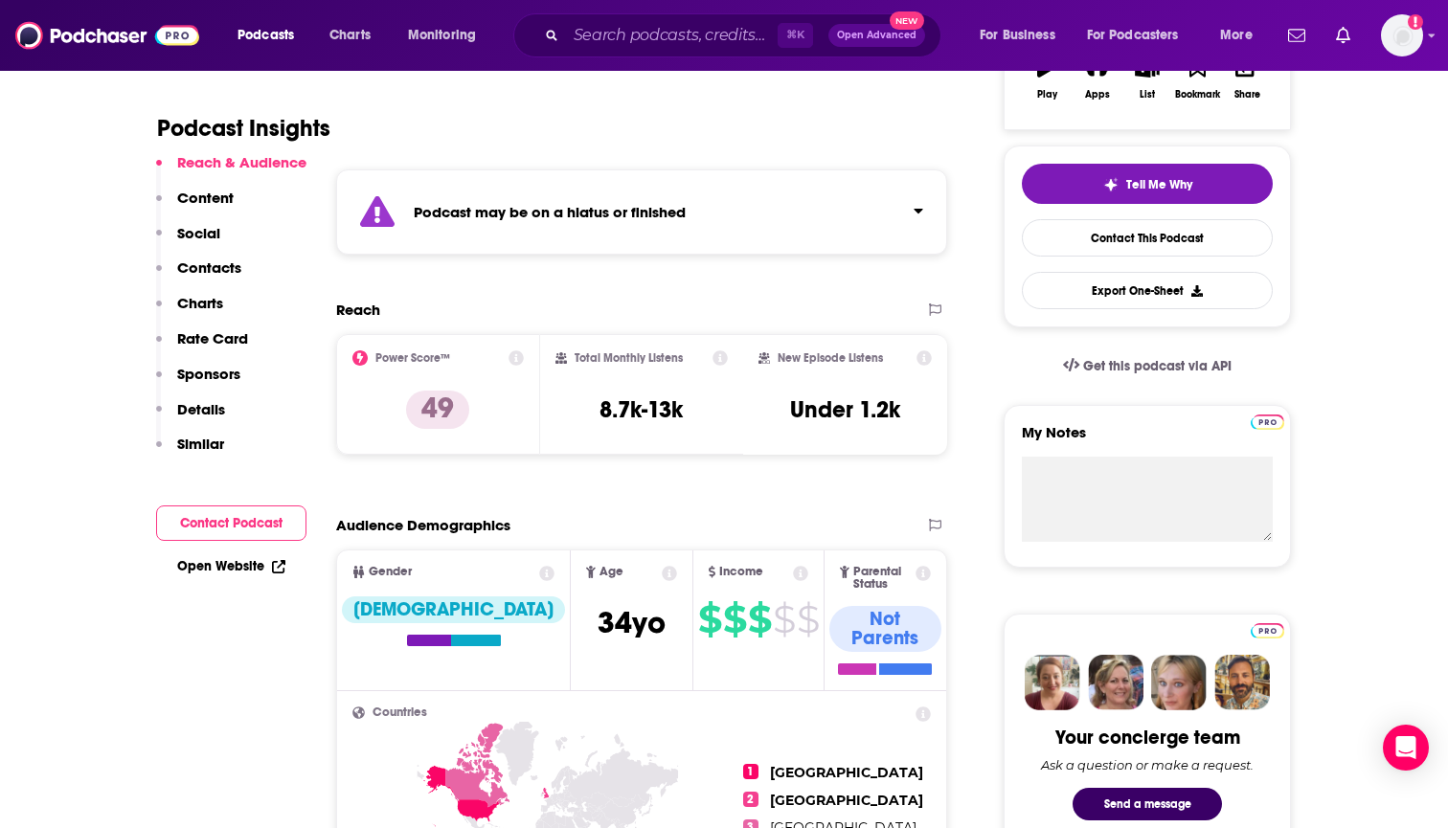 The width and height of the screenshot is (1448, 828). Describe the element at coordinates (1236, 35) in the screenshot. I see `span: More` at that location.